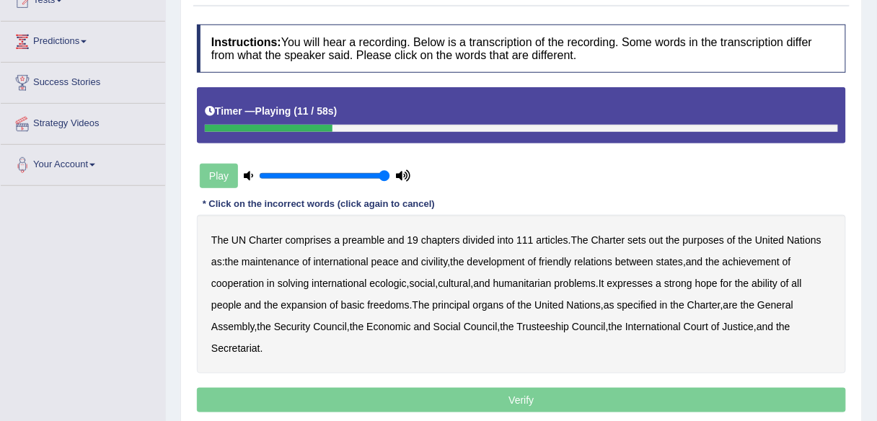 This screenshot has width=877, height=421. I want to click on b: Social, so click(447, 327).